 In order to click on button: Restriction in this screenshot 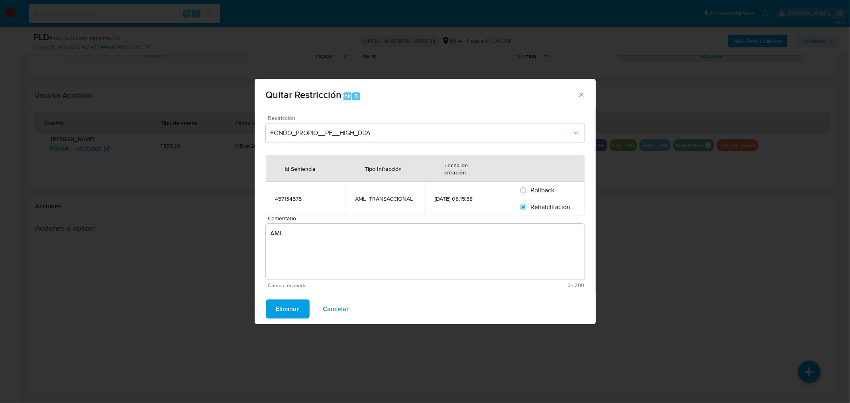, I will do `click(425, 133)`.